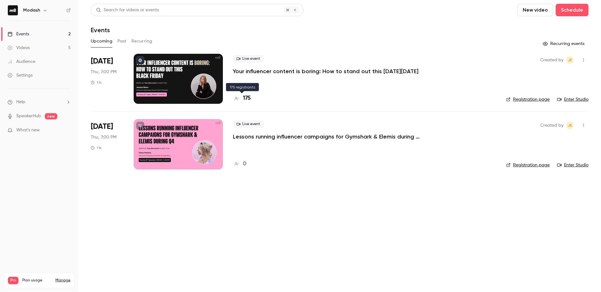  What do you see at coordinates (63, 281) in the screenshot?
I see `a: Manage` at bounding box center [63, 281].